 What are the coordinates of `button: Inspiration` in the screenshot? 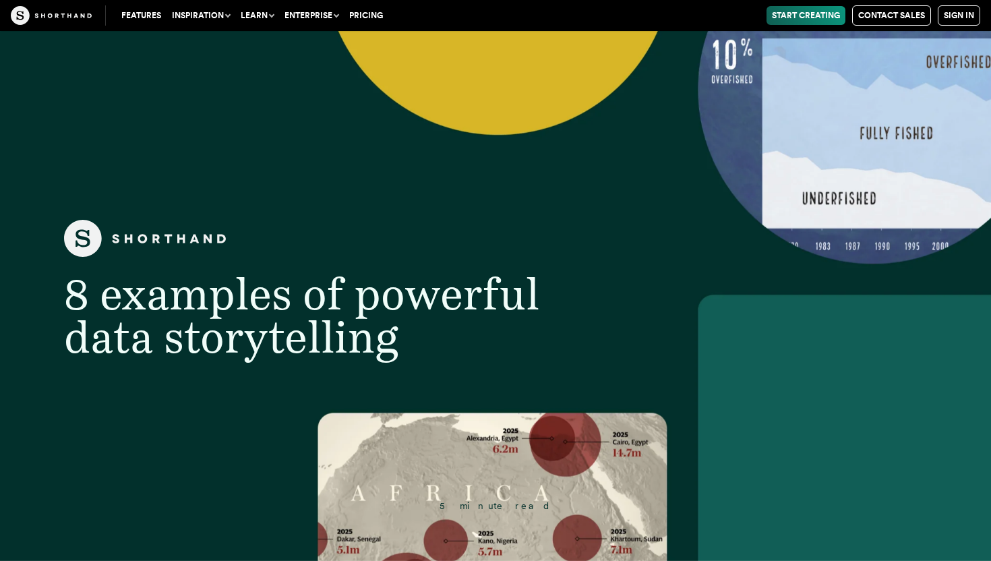 It's located at (201, 16).